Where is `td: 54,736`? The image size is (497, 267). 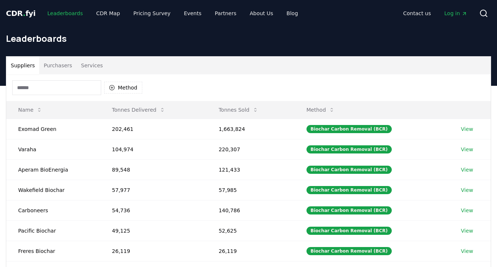 td: 54,736 is located at coordinates (153, 210).